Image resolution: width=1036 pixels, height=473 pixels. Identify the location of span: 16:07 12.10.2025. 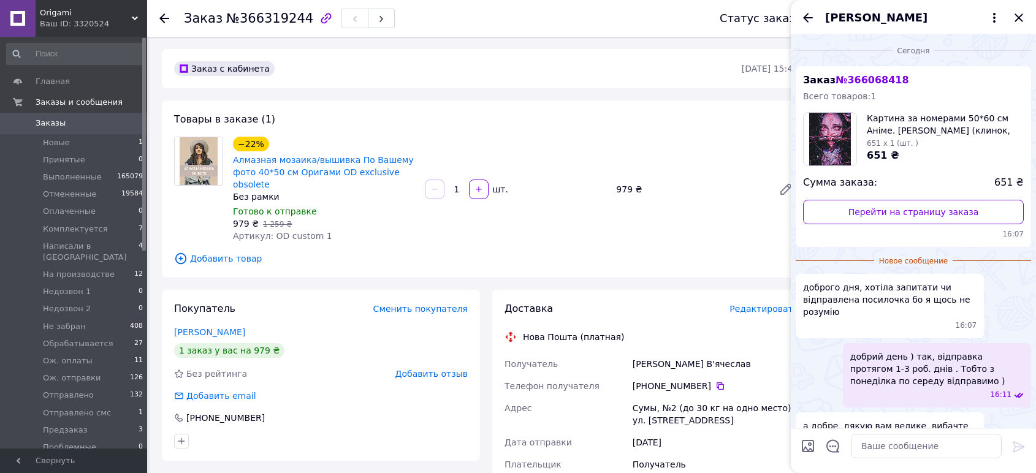
(966, 326).